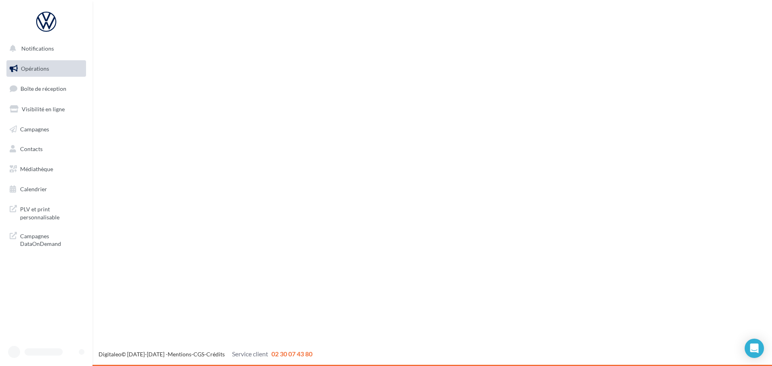 The height and width of the screenshot is (366, 772). Describe the element at coordinates (46, 88) in the screenshot. I see `a: Boîte de réception` at that location.